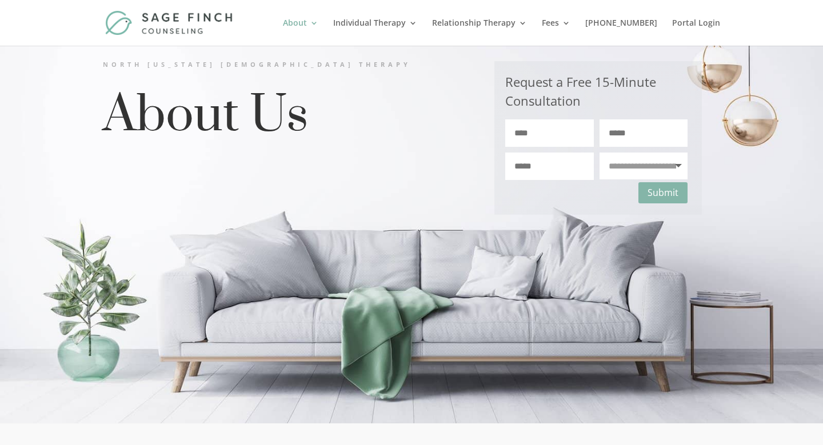  Describe the element at coordinates (597, 96) in the screenshot. I see `h3: Request a Free 15-Minute Consultation` at that location.